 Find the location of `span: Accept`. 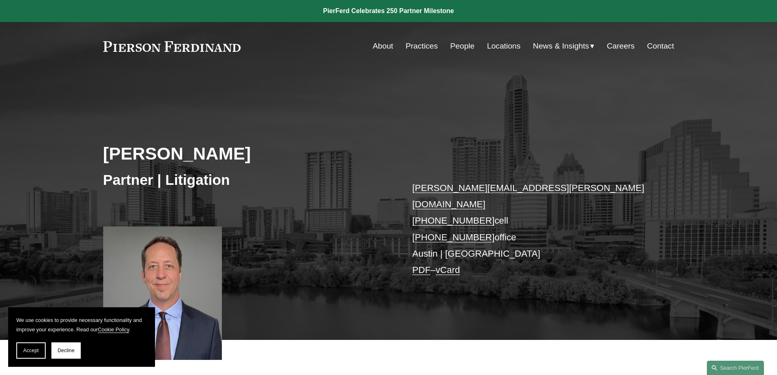

span: Accept is located at coordinates (31, 350).